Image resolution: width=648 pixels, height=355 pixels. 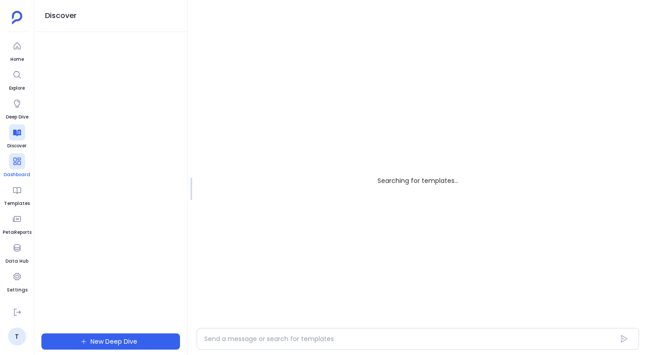 What do you see at coordinates (17, 175) in the screenshot?
I see `span: Dashboard` at bounding box center [17, 175].